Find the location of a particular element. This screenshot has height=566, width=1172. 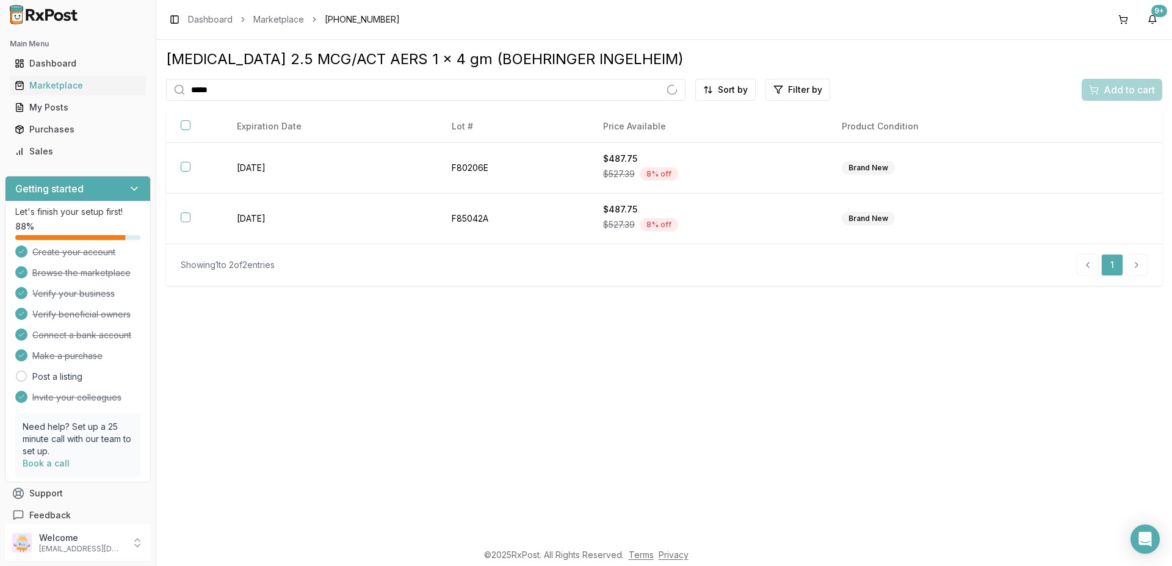

a: Privacy is located at coordinates (673, 554).